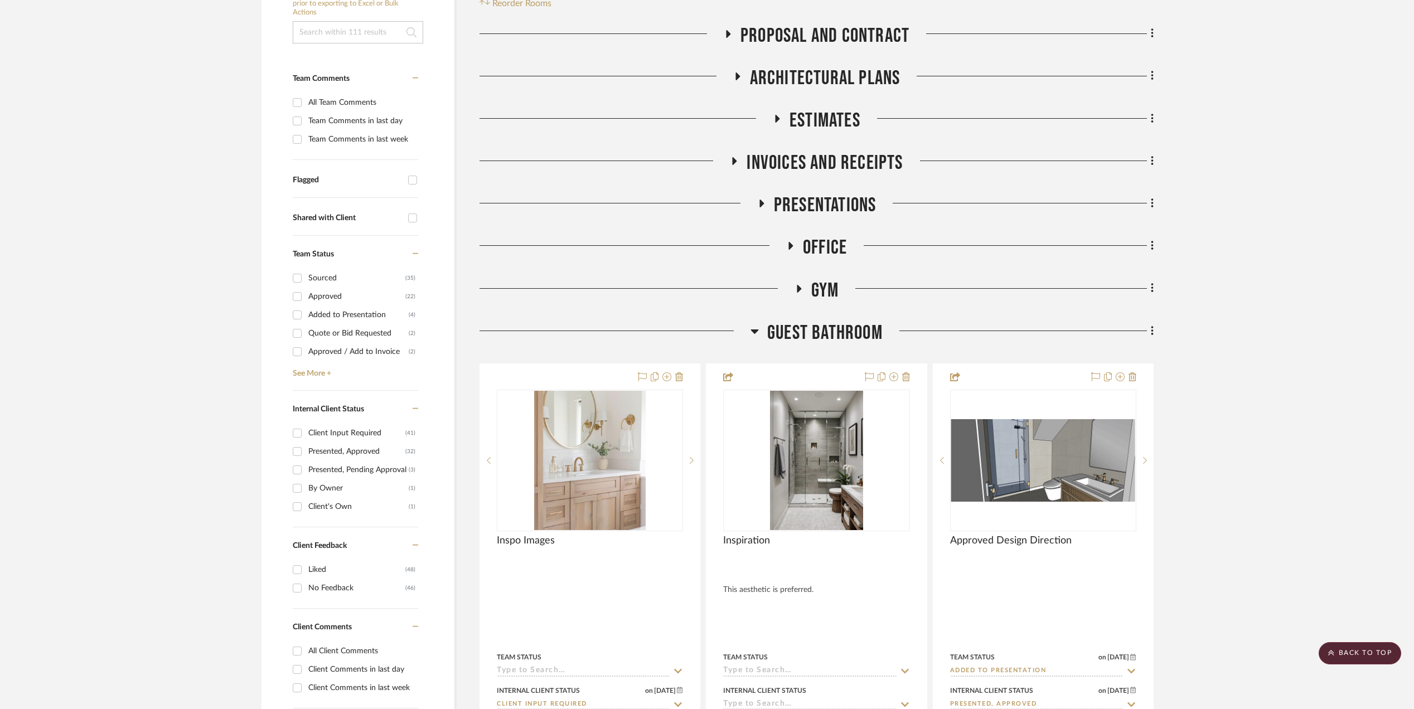 The height and width of the screenshot is (709, 1414). Describe the element at coordinates (824, 36) in the screenshot. I see `span: Proposal and Contract` at that location.